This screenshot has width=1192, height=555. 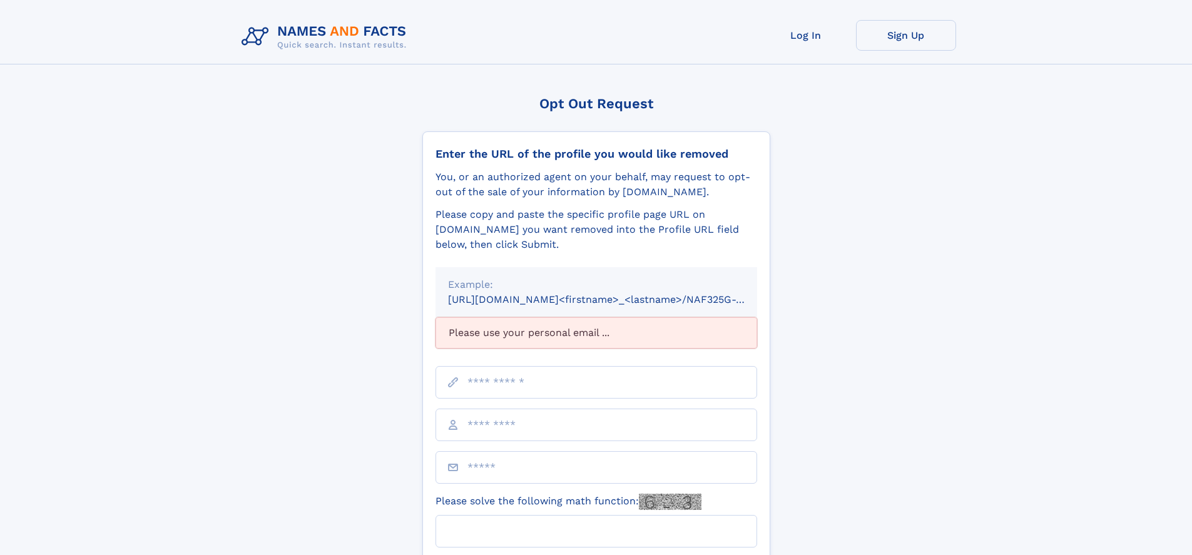 I want to click on a: Sign Up, so click(x=906, y=35).